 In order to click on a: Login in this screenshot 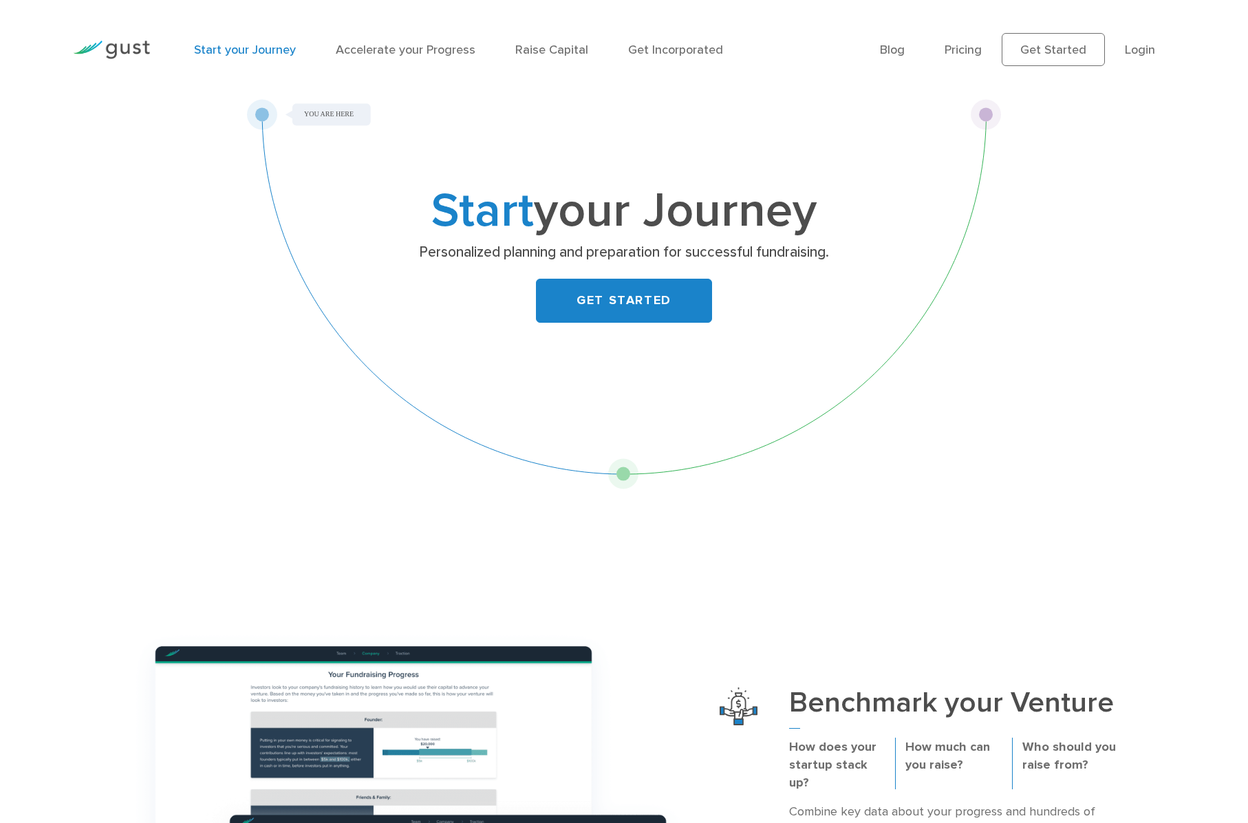, I will do `click(1140, 50)`.